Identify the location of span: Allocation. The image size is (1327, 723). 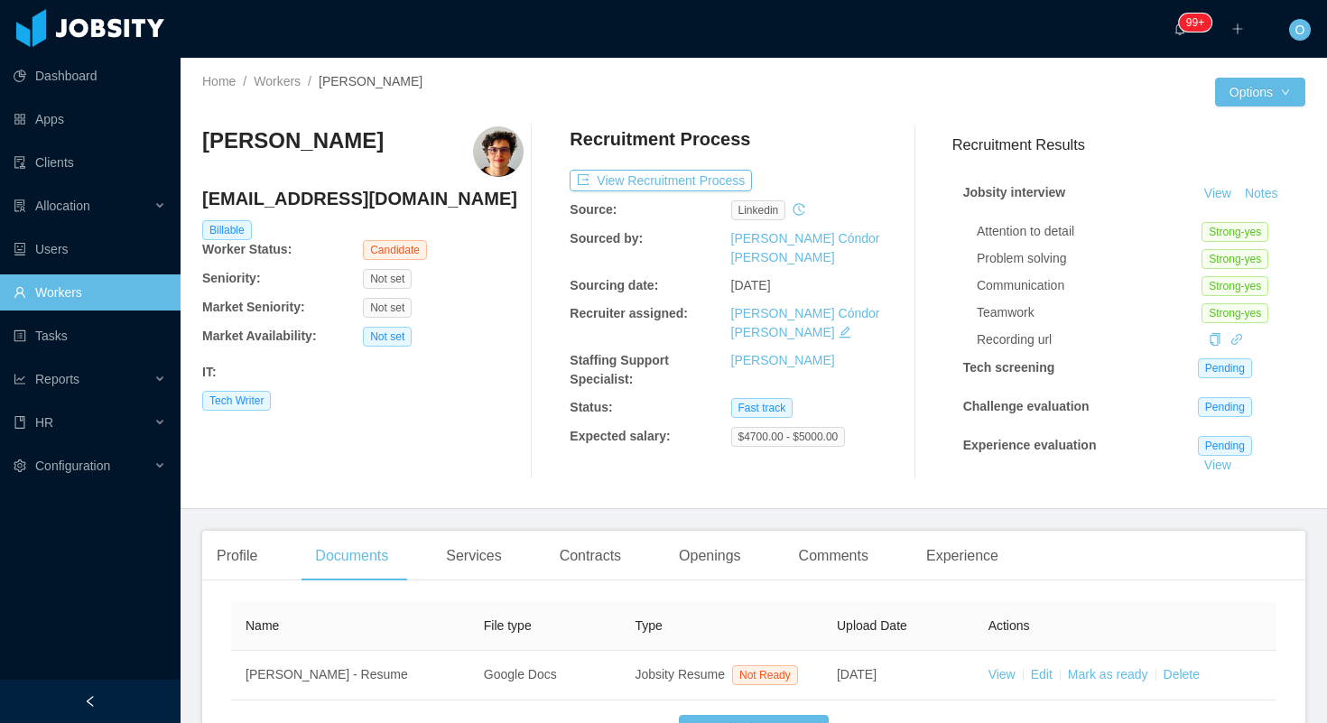
(62, 206).